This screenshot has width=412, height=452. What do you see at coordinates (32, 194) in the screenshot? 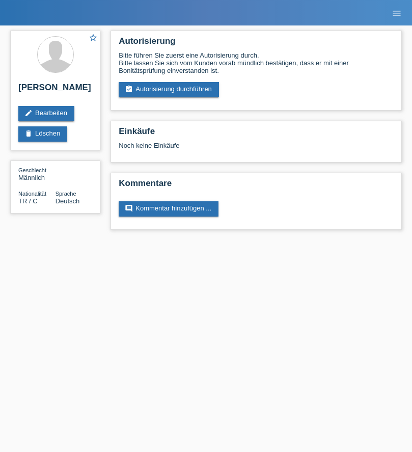
I see `span: Nationalität` at bounding box center [32, 194].